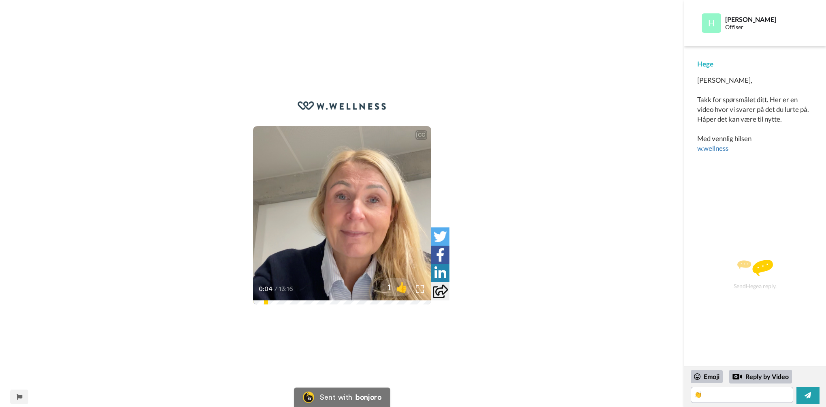  What do you see at coordinates (755, 268) in the screenshot?
I see `img: message.svg` at bounding box center [755, 268].